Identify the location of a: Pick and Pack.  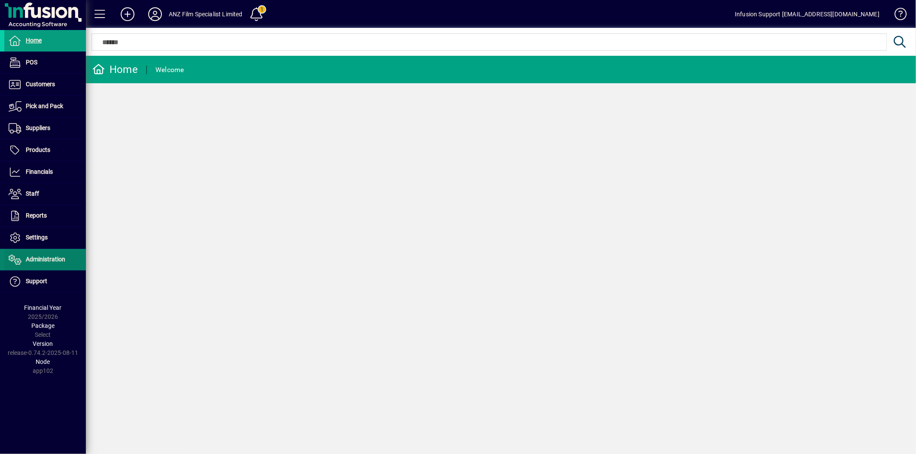
(45, 107).